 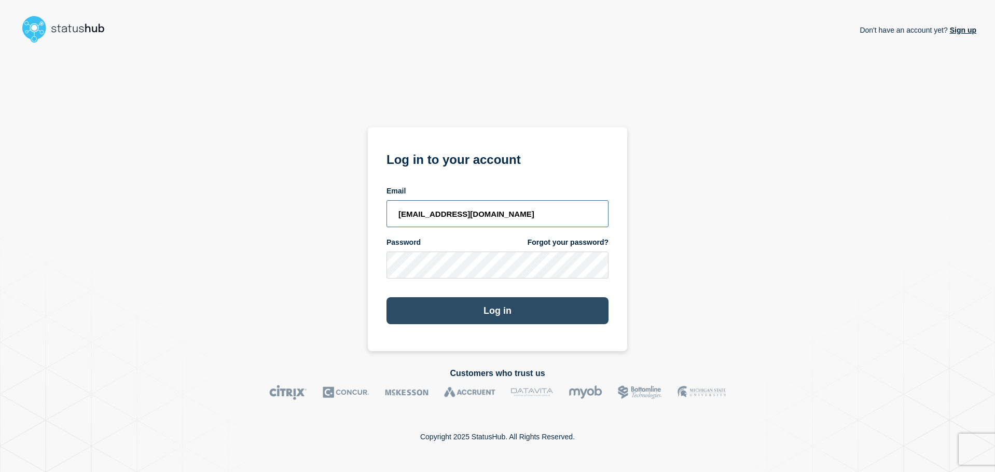 I want to click on h2: Customers who trust us, so click(x=497, y=373).